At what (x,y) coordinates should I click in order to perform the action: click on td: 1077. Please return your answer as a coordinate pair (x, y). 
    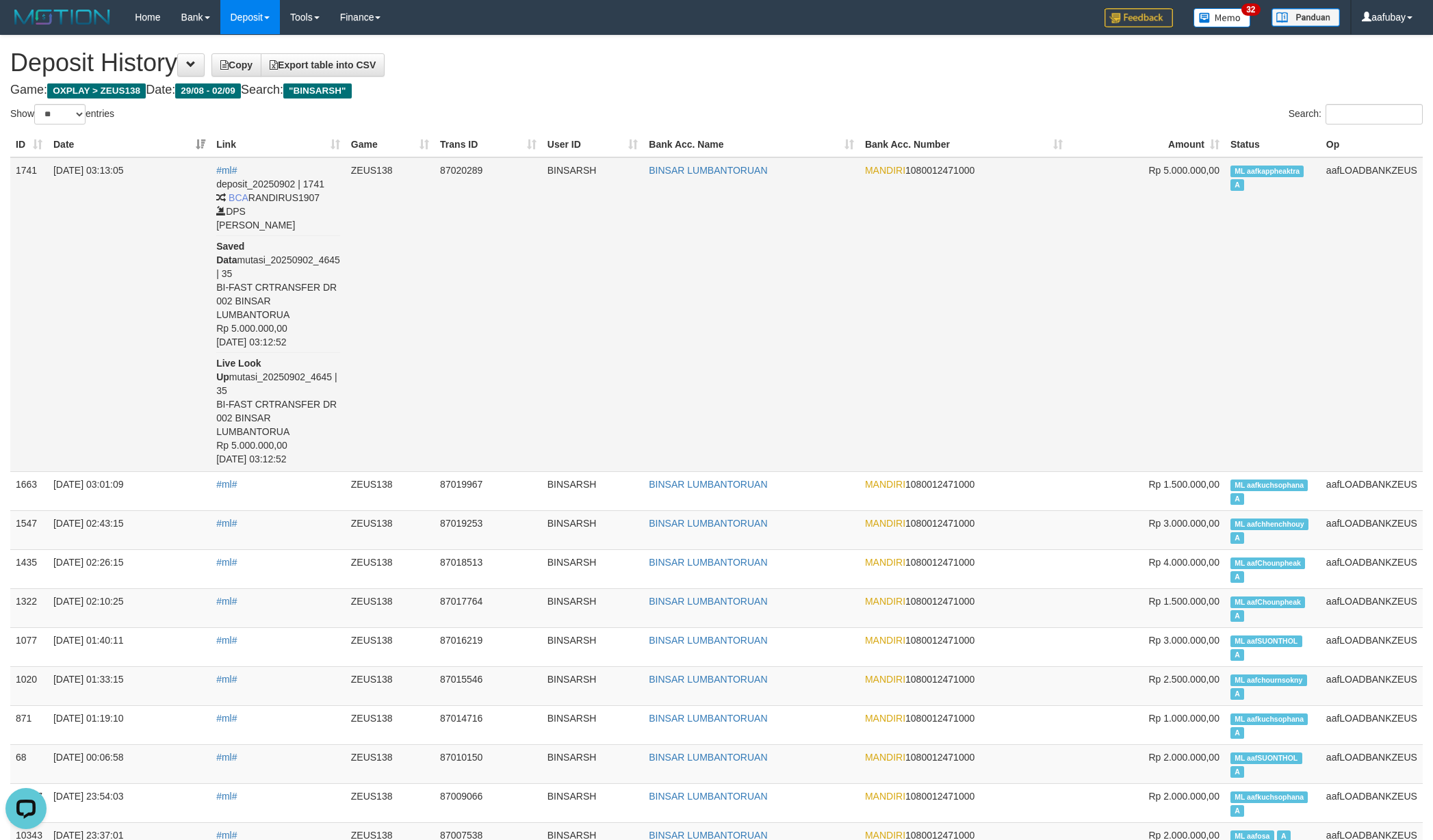
    Looking at the image, I should click on (29, 647).